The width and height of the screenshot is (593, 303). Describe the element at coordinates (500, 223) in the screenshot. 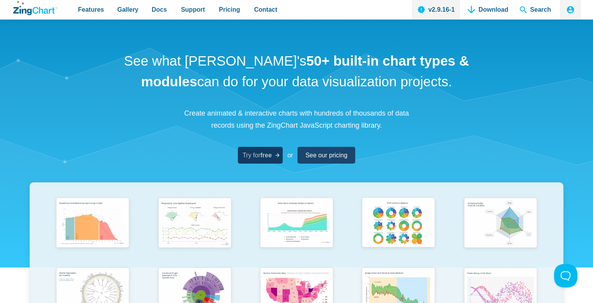

I see `img: Animated Radar Chart ft. Pet Data` at that location.